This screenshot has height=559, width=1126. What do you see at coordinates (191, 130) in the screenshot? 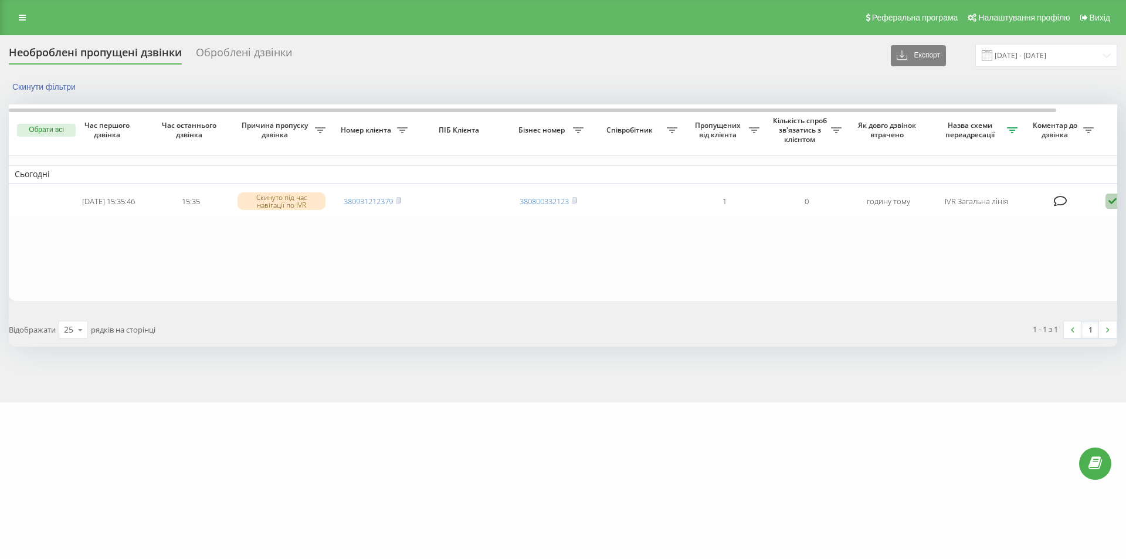
I see `span: Час останнього дзвінка` at bounding box center [191, 130].